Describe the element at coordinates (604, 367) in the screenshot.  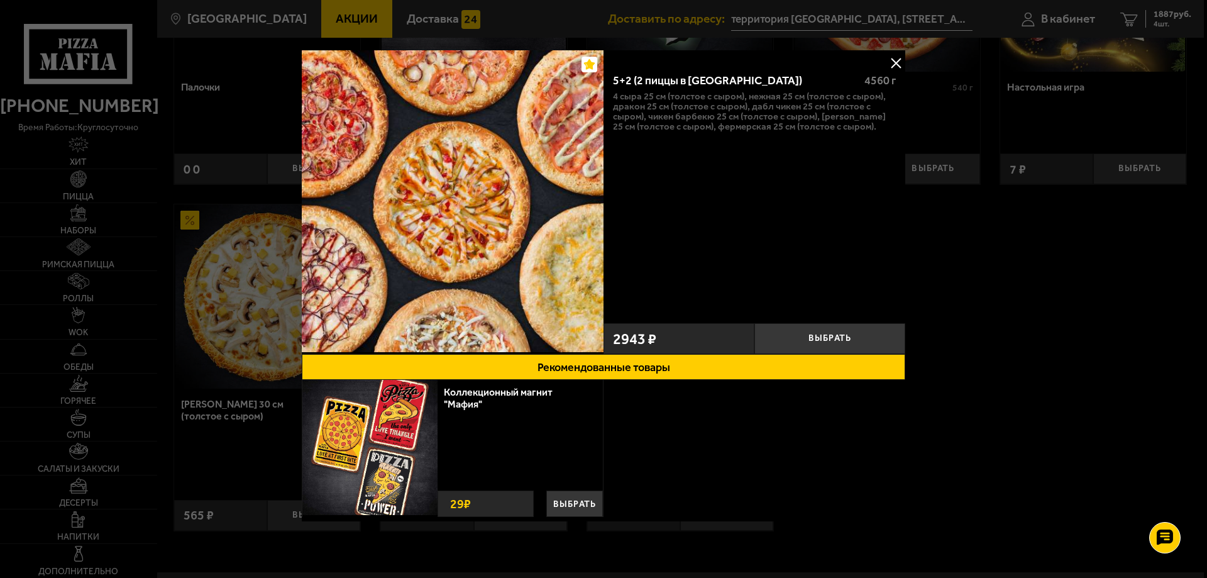
I see `button: Рекомендованные товары` at that location.